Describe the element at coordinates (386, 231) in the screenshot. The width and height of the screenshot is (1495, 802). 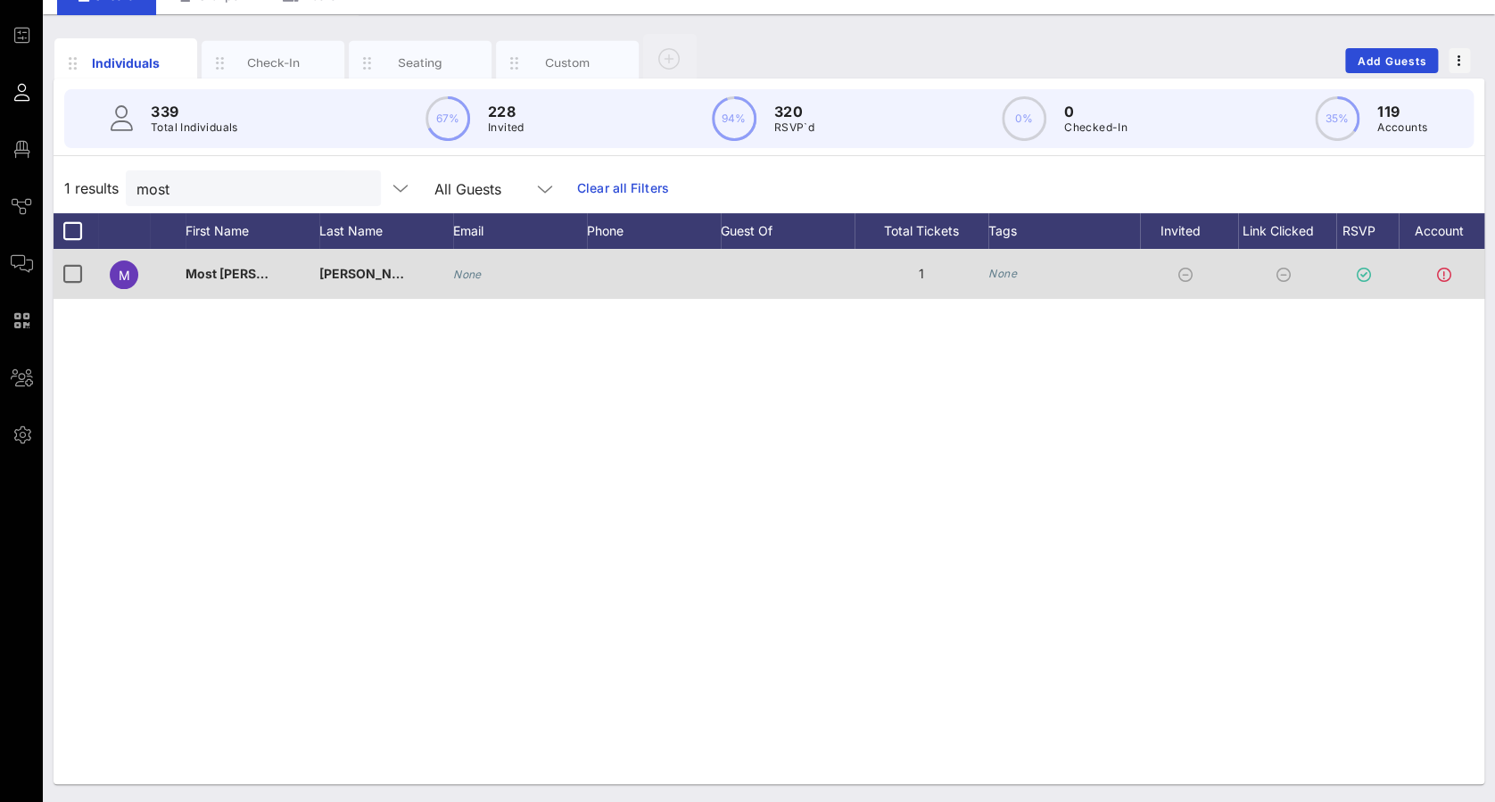
I see `div: Last Name` at that location.